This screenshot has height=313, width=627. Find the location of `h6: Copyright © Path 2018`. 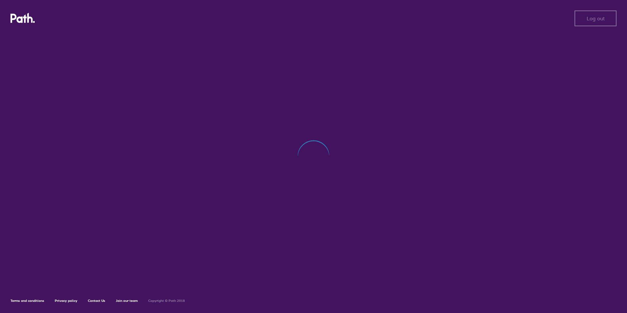

h6: Copyright © Path 2018 is located at coordinates (167, 301).